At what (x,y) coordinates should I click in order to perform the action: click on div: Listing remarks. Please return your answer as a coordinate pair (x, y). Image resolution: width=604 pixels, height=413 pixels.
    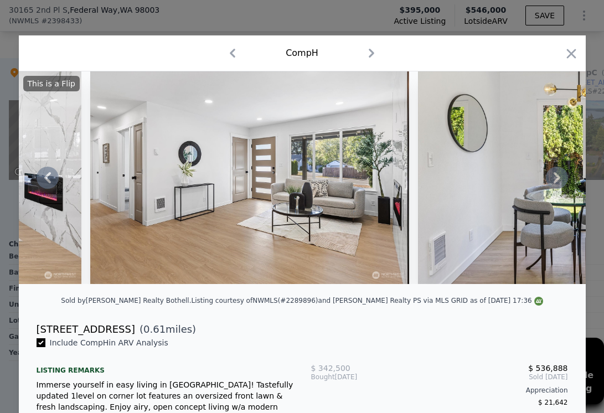
    Looking at the image, I should click on (165, 366).